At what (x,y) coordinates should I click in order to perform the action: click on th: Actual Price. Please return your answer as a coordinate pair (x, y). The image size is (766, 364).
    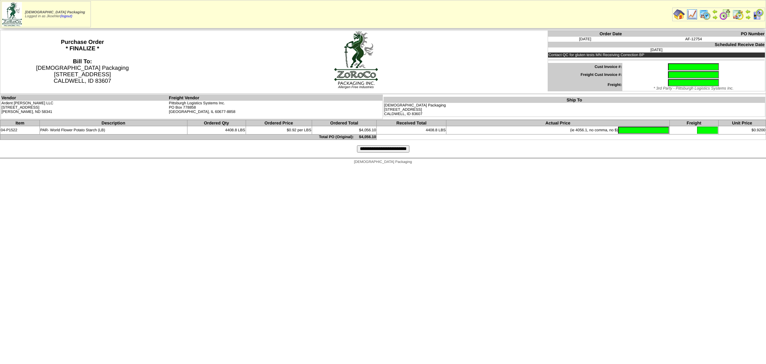
    Looking at the image, I should click on (558, 123).